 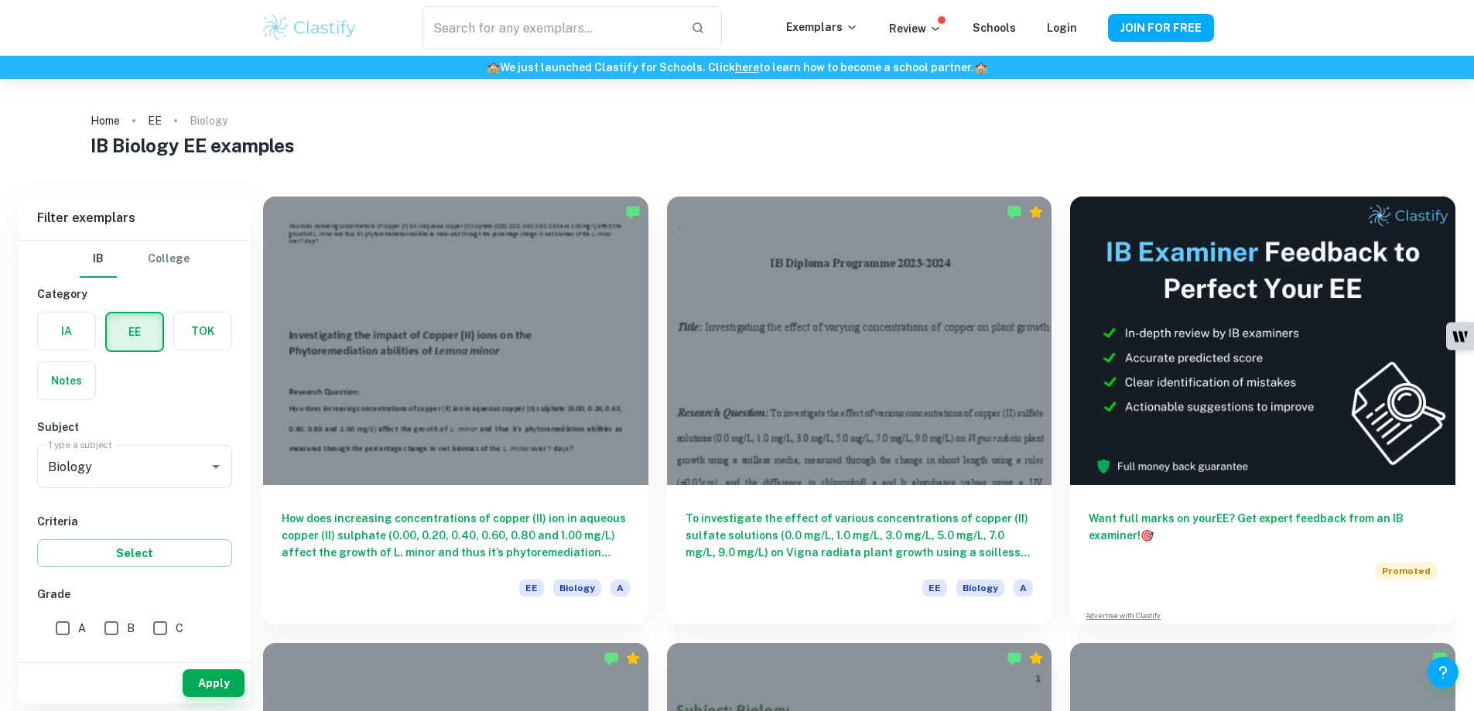 I want to click on p: Review, so click(x=916, y=29).